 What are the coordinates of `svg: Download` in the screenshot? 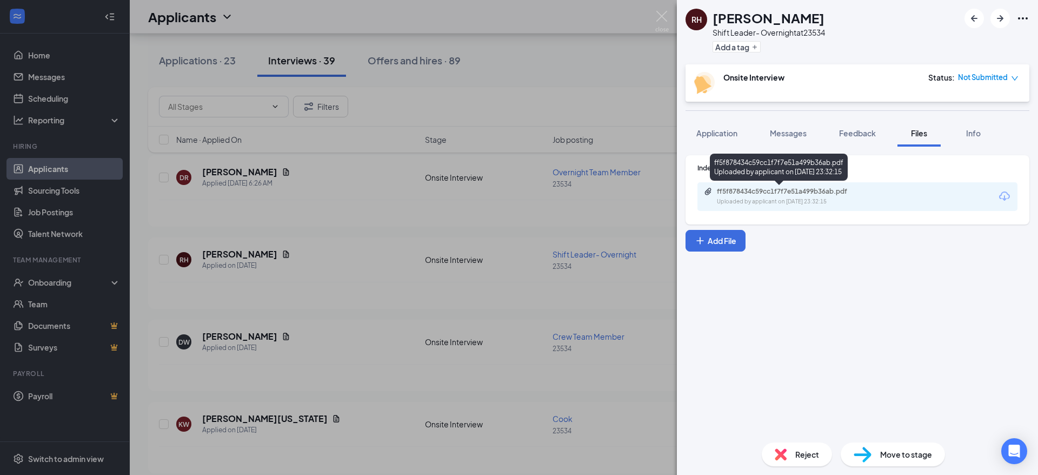 It's located at (1005, 196).